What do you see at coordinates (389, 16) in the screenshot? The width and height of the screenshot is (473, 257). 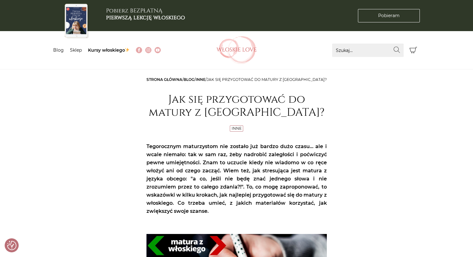 I see `a: Pobieram` at bounding box center [389, 16].